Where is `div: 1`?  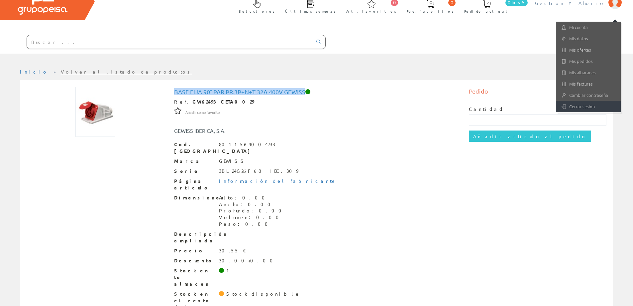
div: 1 is located at coordinates (229, 270).